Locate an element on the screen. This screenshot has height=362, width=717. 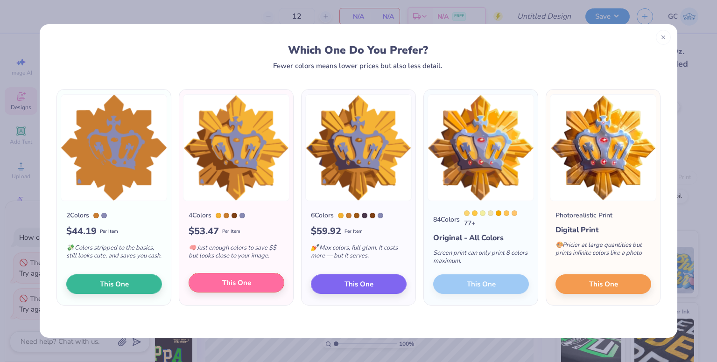
div: Max colors, full glam. It costs more — but it serves. is located at coordinates (358, 254).